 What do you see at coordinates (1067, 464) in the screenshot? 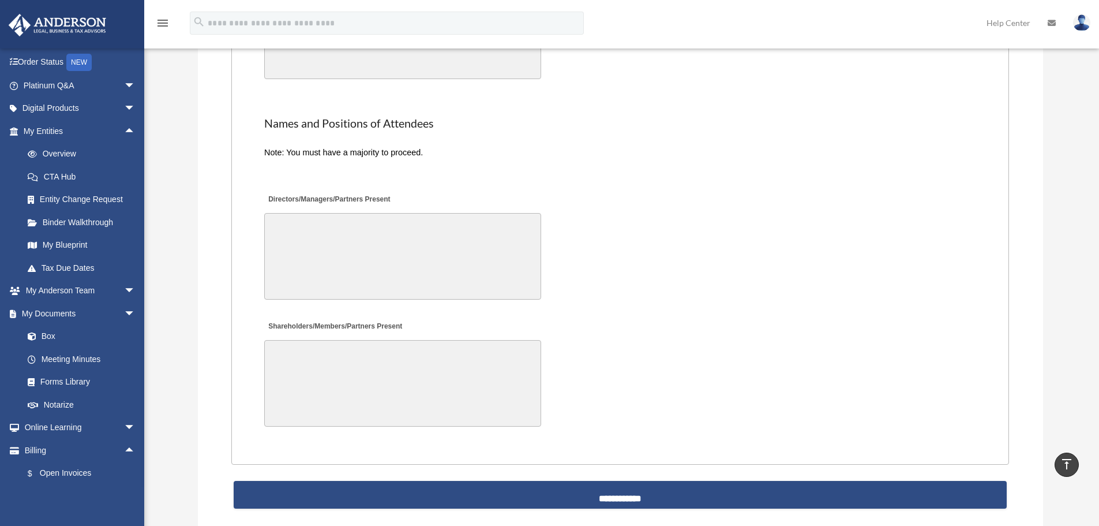
I see `a: vertical_align_top` at bounding box center [1067, 464].